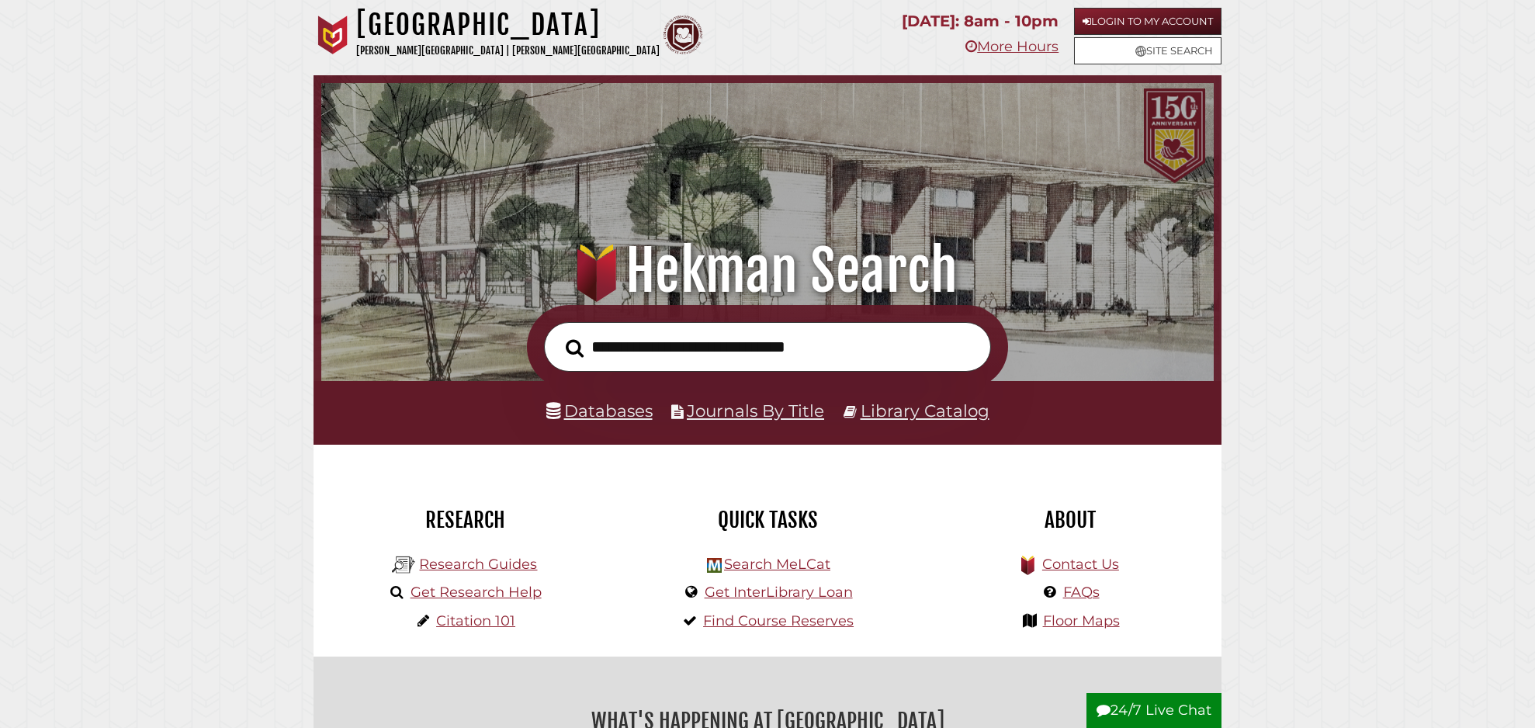 The width and height of the screenshot is (1535, 728). What do you see at coordinates (778, 621) in the screenshot?
I see `a: Find Course Reserves` at bounding box center [778, 621].